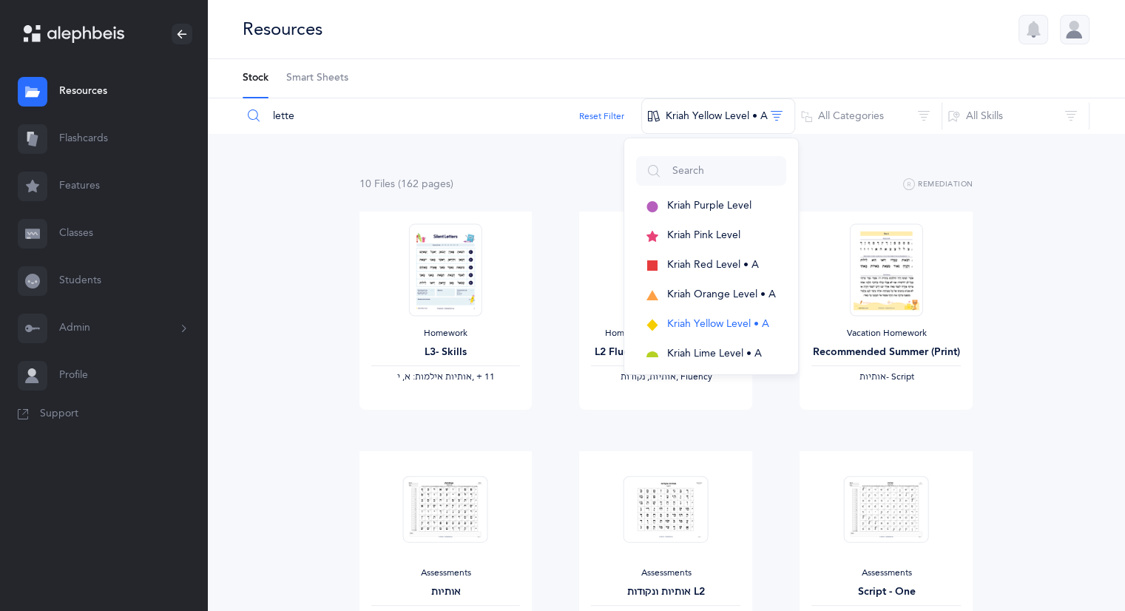  Describe the element at coordinates (446, 377) in the screenshot. I see `div: ‪, + 11‬` at that location.